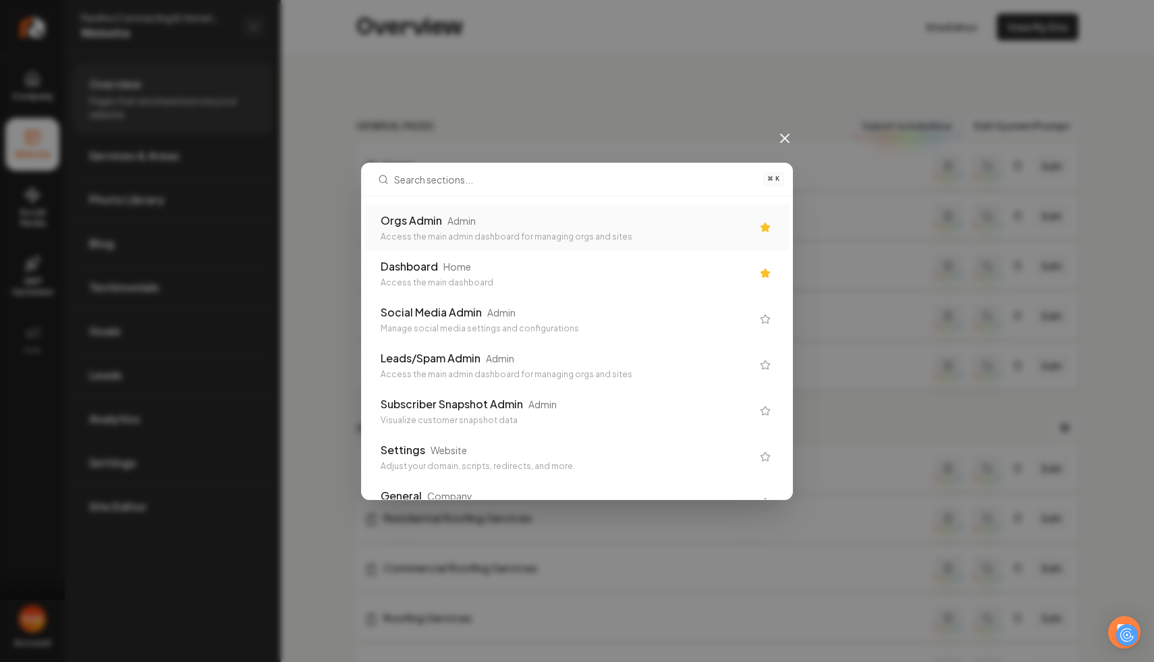 The height and width of the screenshot is (662, 1154). Describe the element at coordinates (401, 496) in the screenshot. I see `div: General` at that location.